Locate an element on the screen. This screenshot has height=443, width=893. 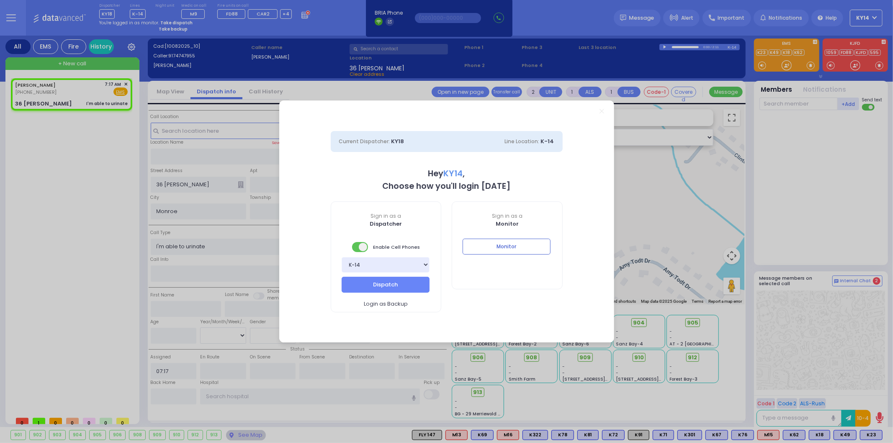
span: Enable Cell Phones is located at coordinates (386, 247).